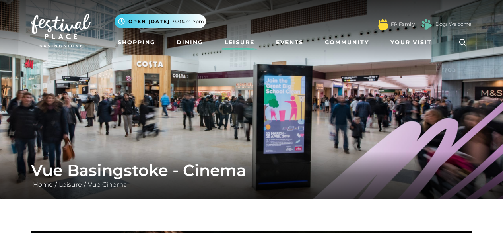  What do you see at coordinates (136, 42) in the screenshot?
I see `a: Shopping` at bounding box center [136, 42].